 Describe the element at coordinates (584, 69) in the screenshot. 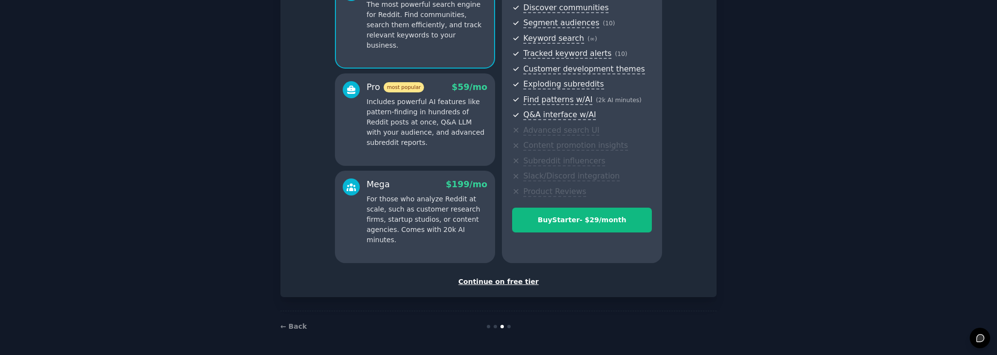

I see `span: Customer development themes` at that location.